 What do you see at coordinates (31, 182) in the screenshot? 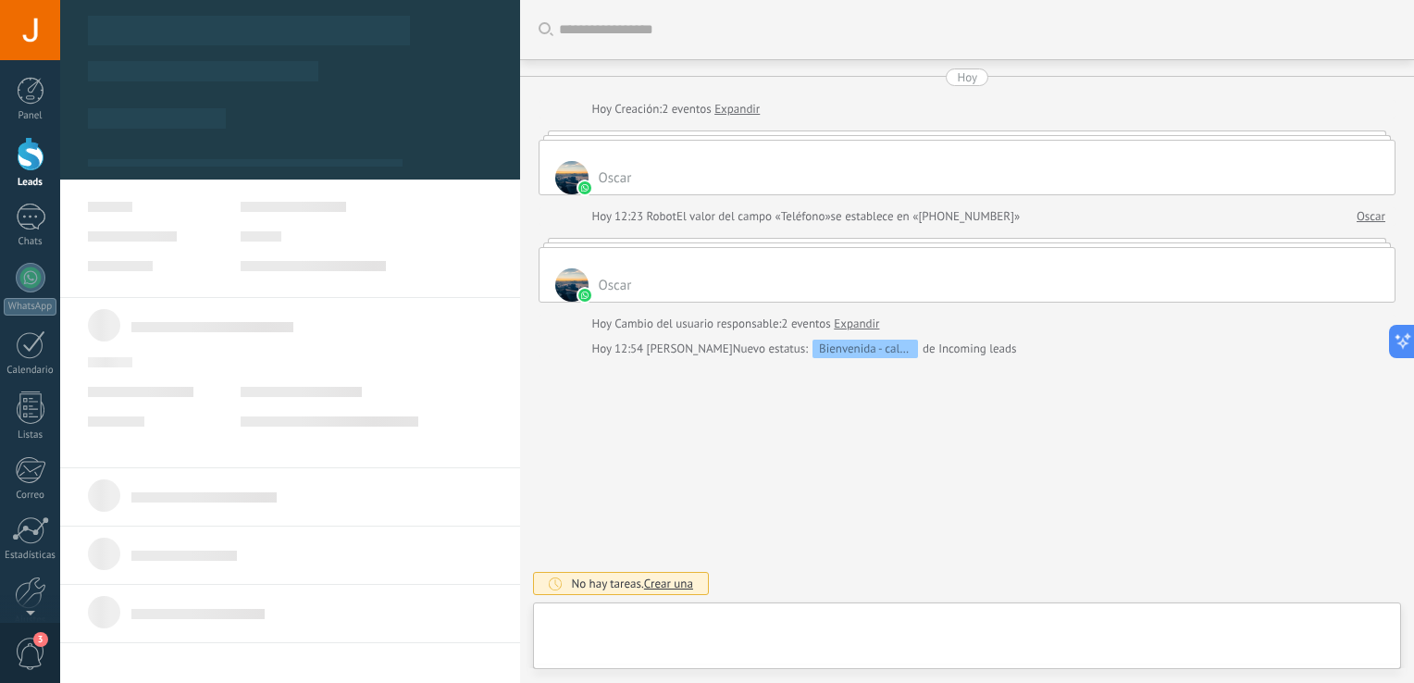
I see `div: Leads` at bounding box center [31, 182].